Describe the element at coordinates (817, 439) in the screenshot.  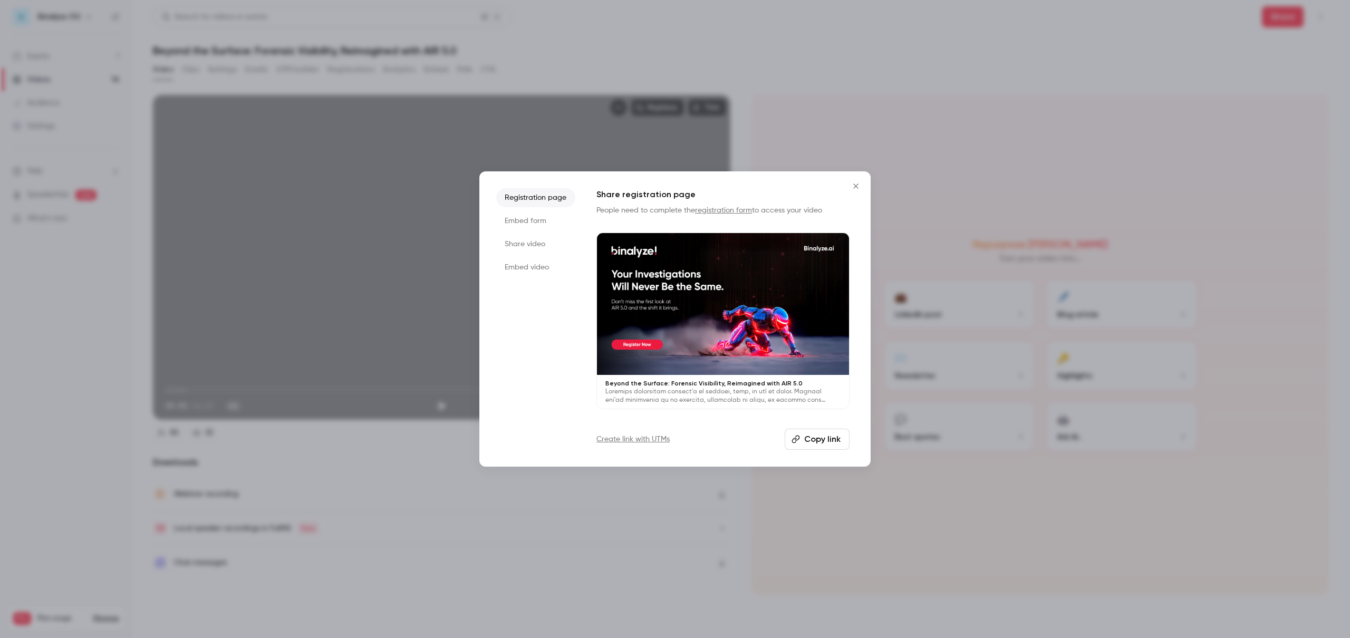
I see `button: Copy link` at that location.